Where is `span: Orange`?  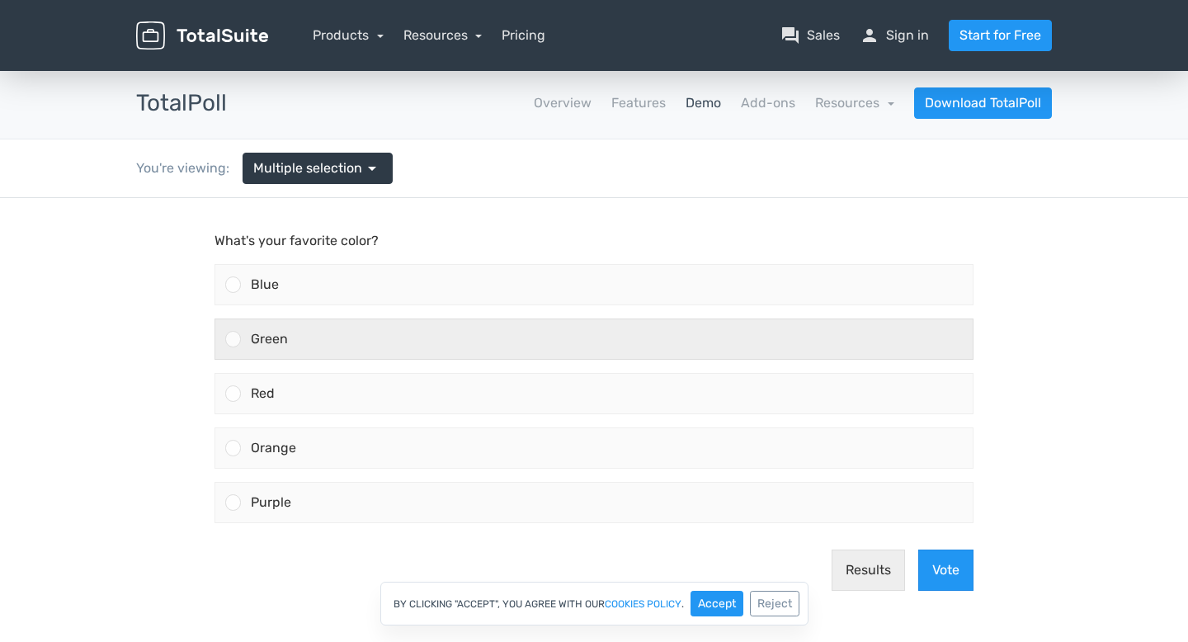 span: Orange is located at coordinates (273, 249).